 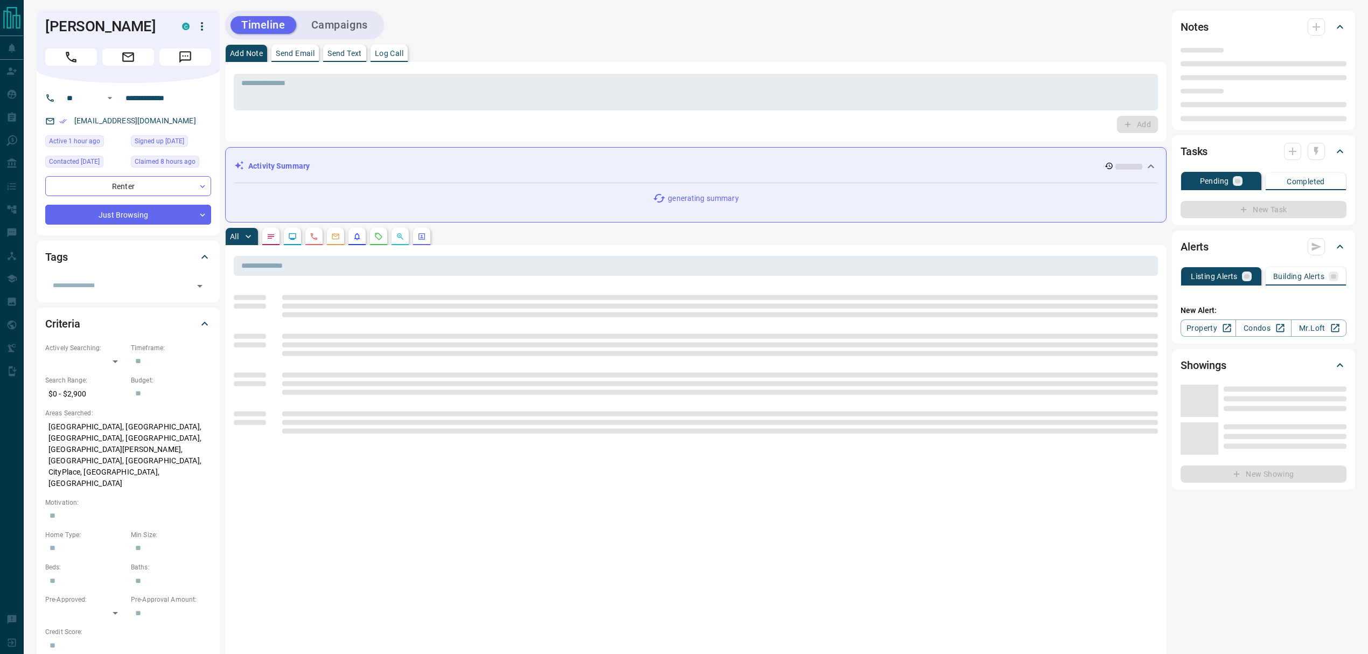 What do you see at coordinates (1305, 181) in the screenshot?
I see `p: Completed` at bounding box center [1305, 181].